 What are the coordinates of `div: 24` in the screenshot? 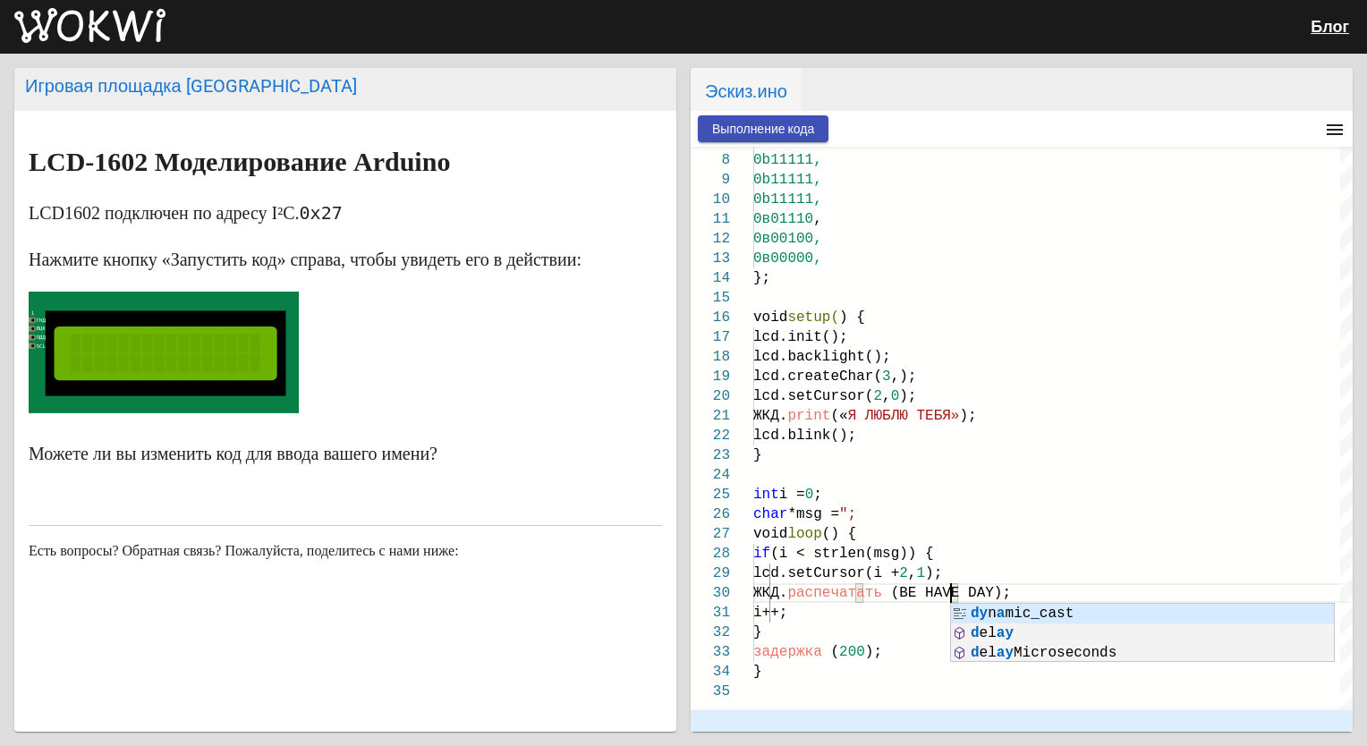 It's located at (710, 475).